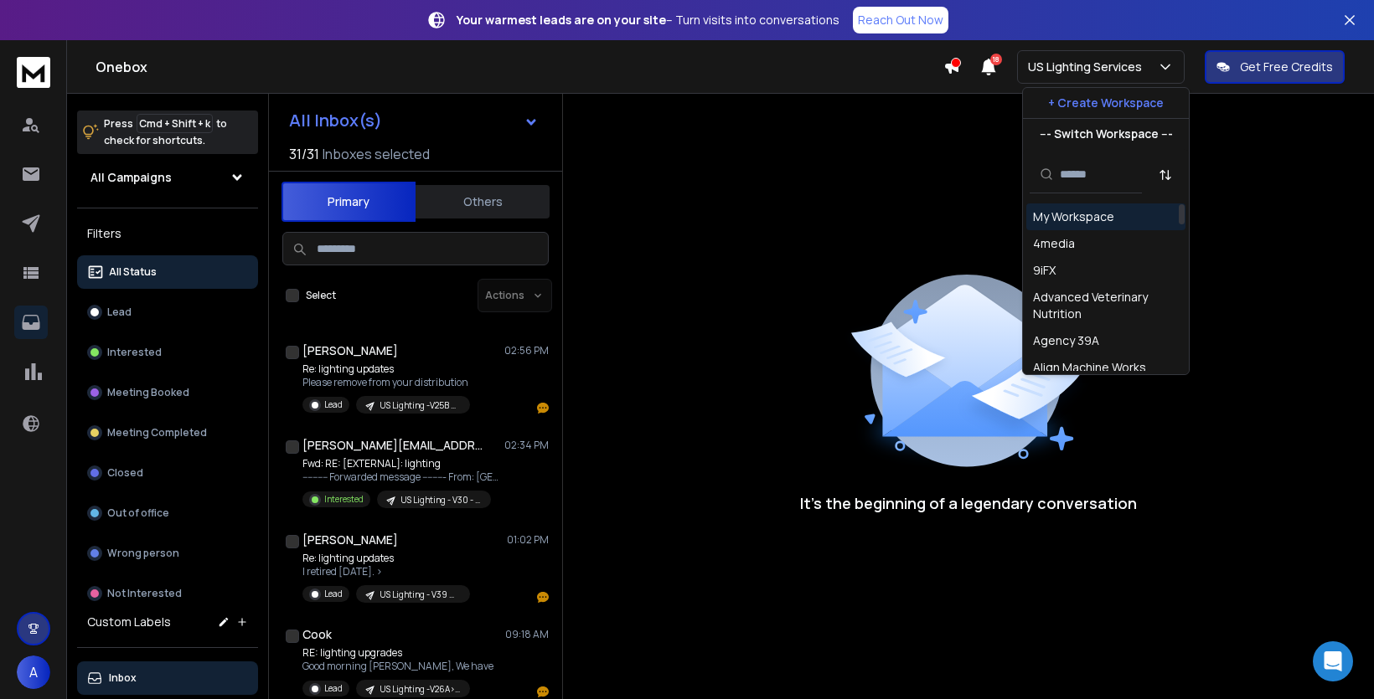  I want to click on button: + Create Workspace, so click(1106, 103).